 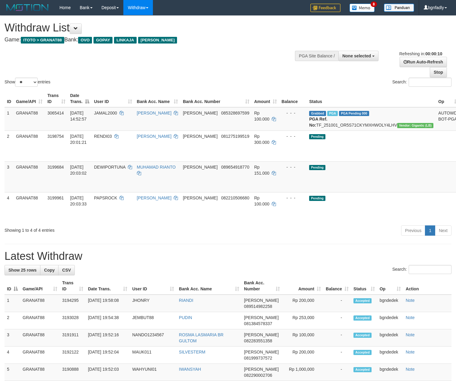 What do you see at coordinates (235, 136) in the screenshot?
I see `span: Copy 081275199519 to clipboard` at bounding box center [235, 136].